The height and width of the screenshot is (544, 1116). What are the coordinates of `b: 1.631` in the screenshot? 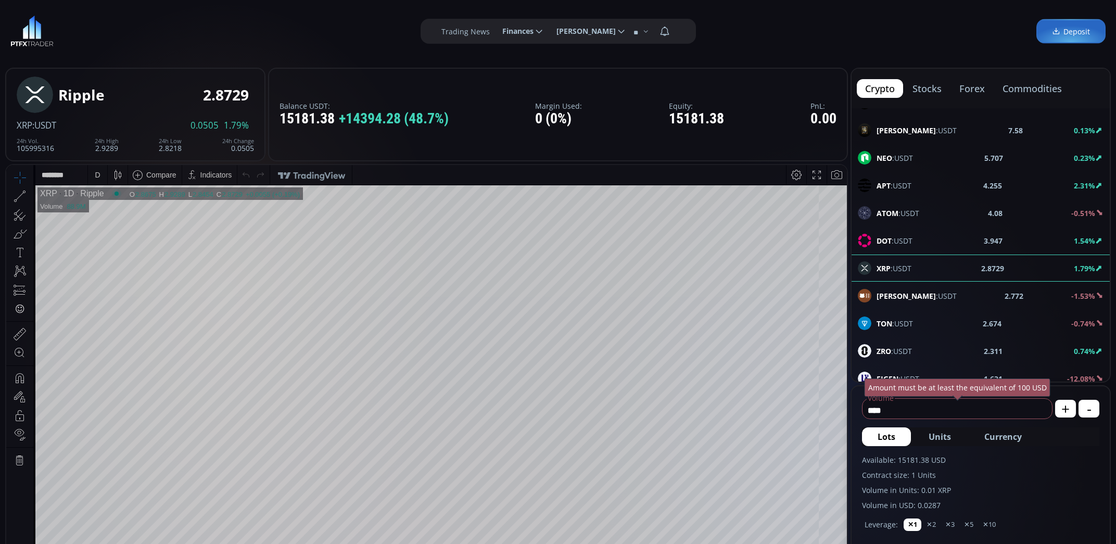 It's located at (993, 378).